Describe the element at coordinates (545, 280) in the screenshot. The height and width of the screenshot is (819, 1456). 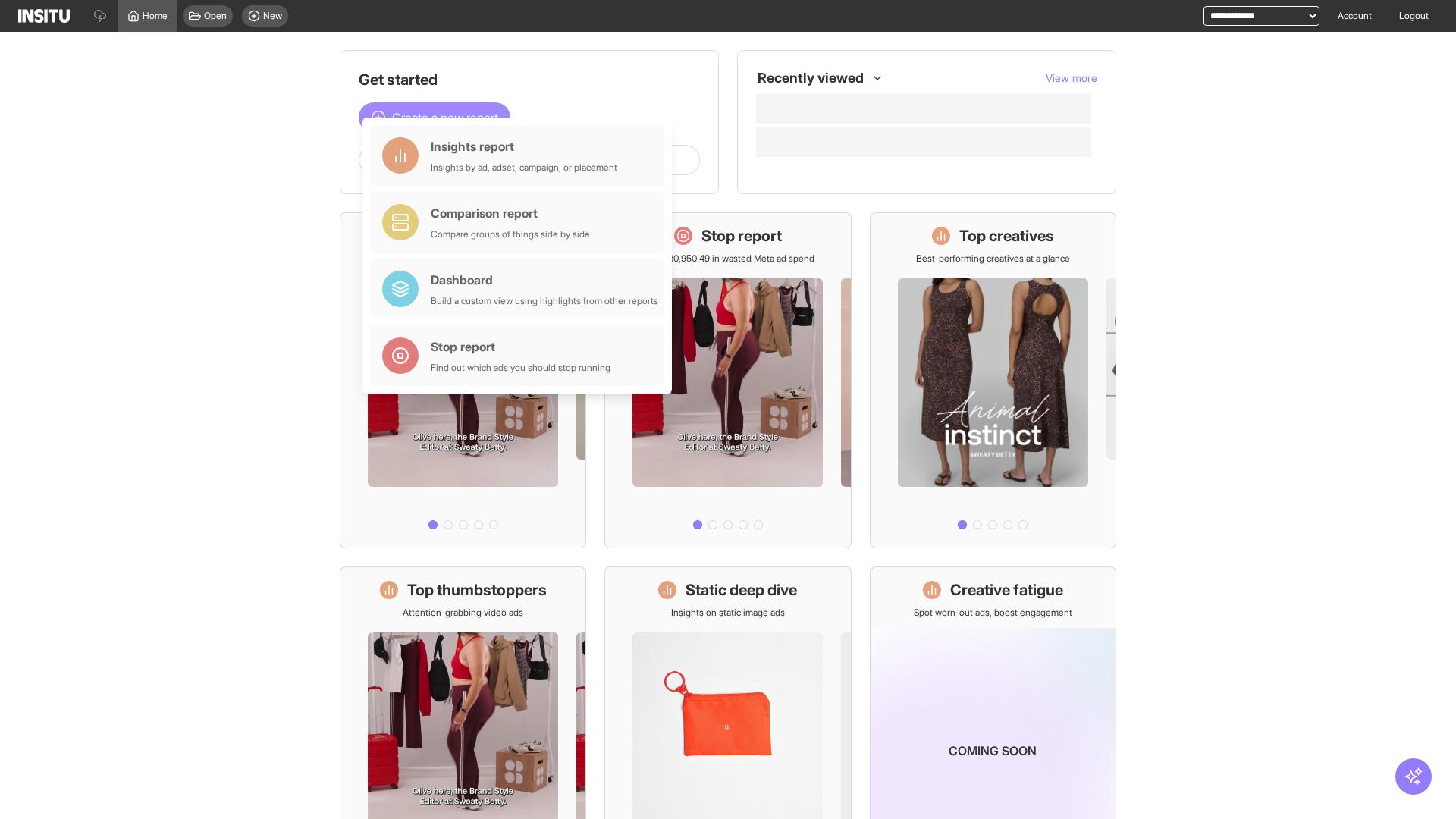
I see `div: Dashboard` at that location.